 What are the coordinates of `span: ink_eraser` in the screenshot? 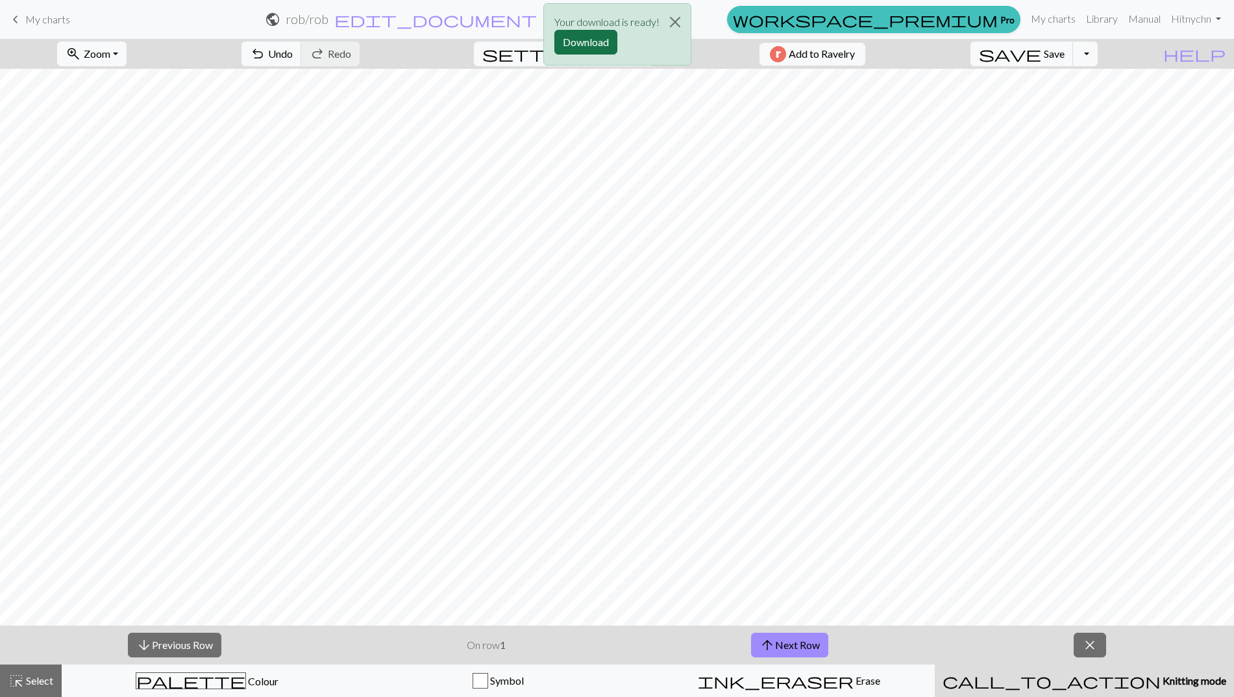 It's located at (776, 681).